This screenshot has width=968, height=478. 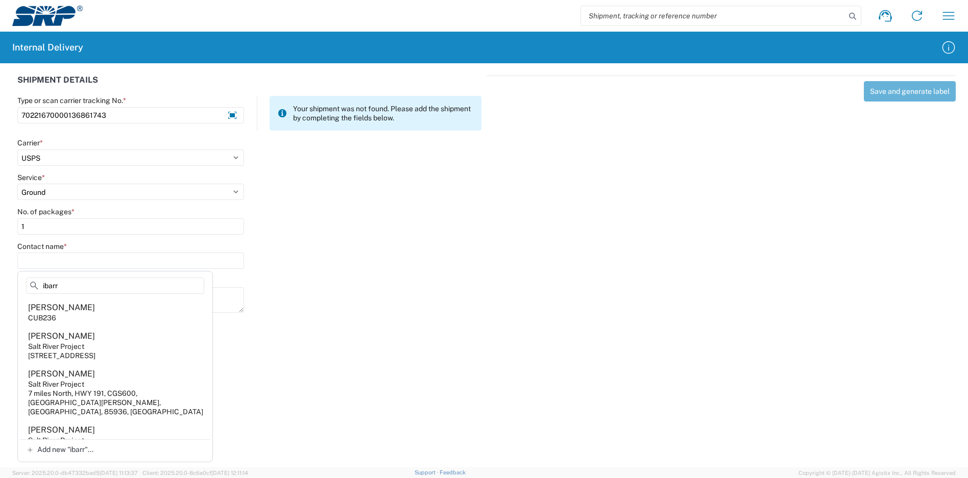 I want to click on span: Client: 2025.20.0-8c6e0cf, so click(x=195, y=473).